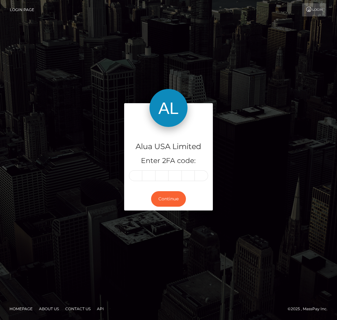 This screenshot has height=320, width=337. What do you see at coordinates (100, 309) in the screenshot?
I see `a: API` at bounding box center [100, 309].